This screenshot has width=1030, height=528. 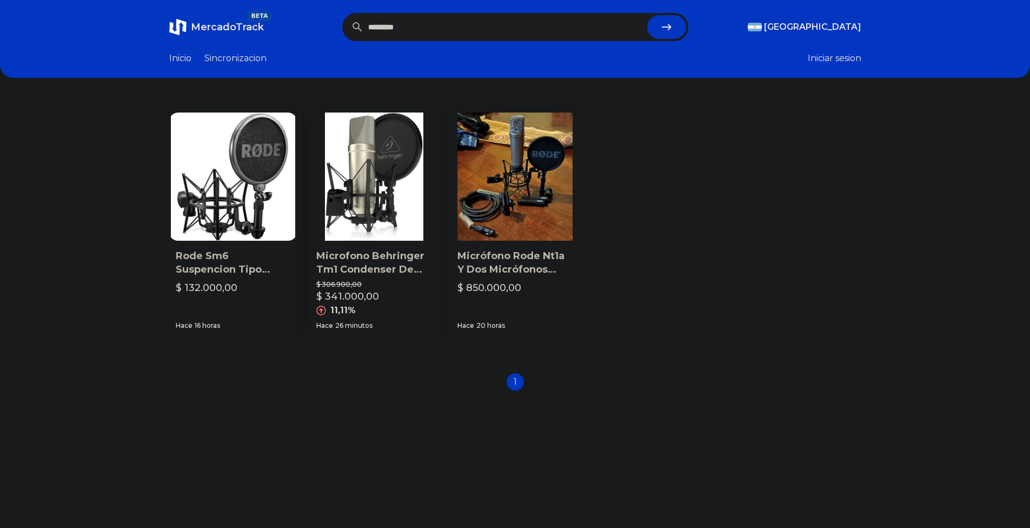 What do you see at coordinates (374, 284) in the screenshot?
I see `p: $ 306.900,00` at bounding box center [374, 284].